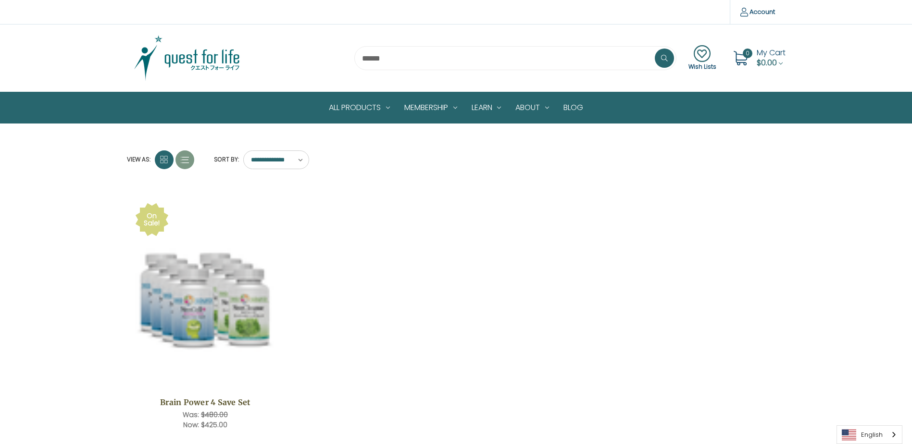 This screenshot has width=912, height=444. Describe the element at coordinates (532, 108) in the screenshot. I see `a: About` at that location.